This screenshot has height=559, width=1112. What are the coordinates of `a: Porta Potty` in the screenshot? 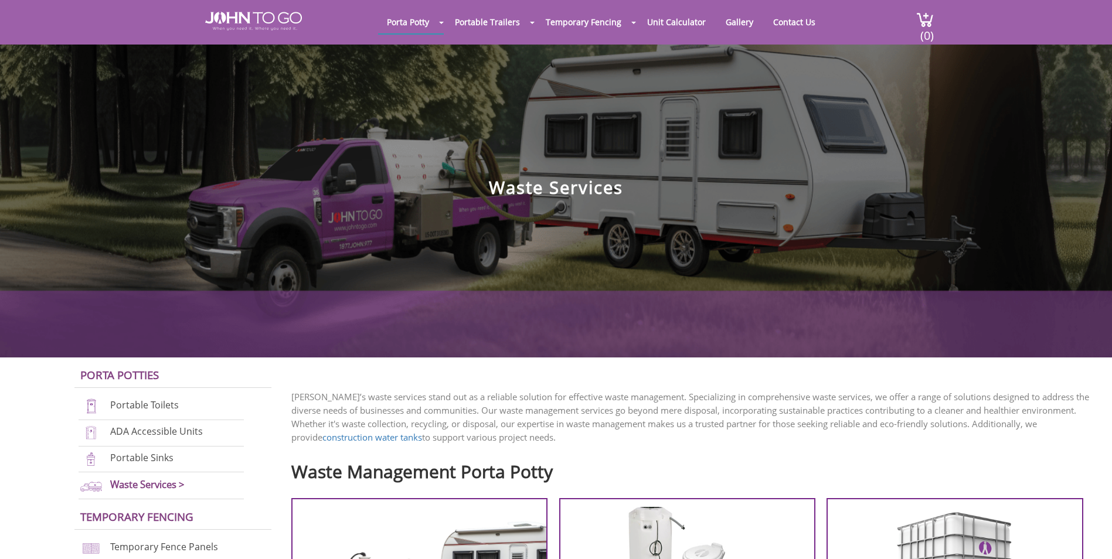 It's located at (408, 22).